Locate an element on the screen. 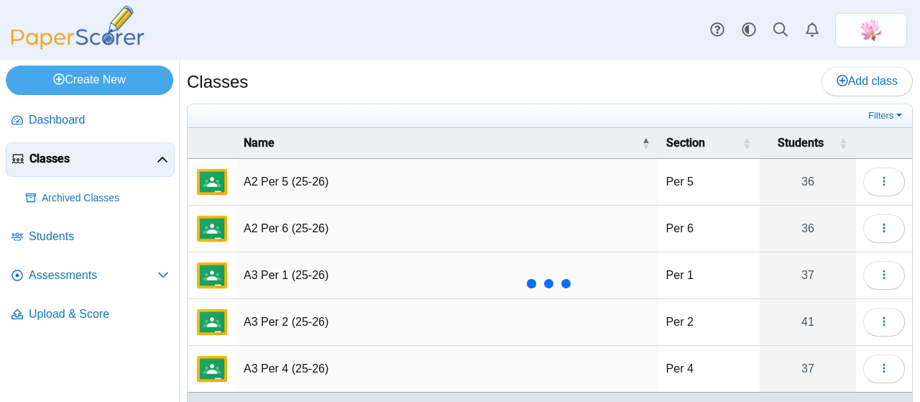  td: A2 Per 6 (25-26) is located at coordinates (448, 228).